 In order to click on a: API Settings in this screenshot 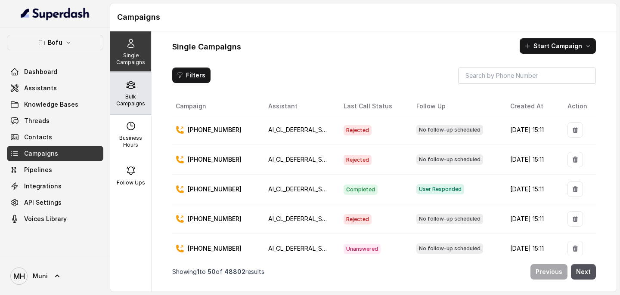, I will do `click(55, 203)`.